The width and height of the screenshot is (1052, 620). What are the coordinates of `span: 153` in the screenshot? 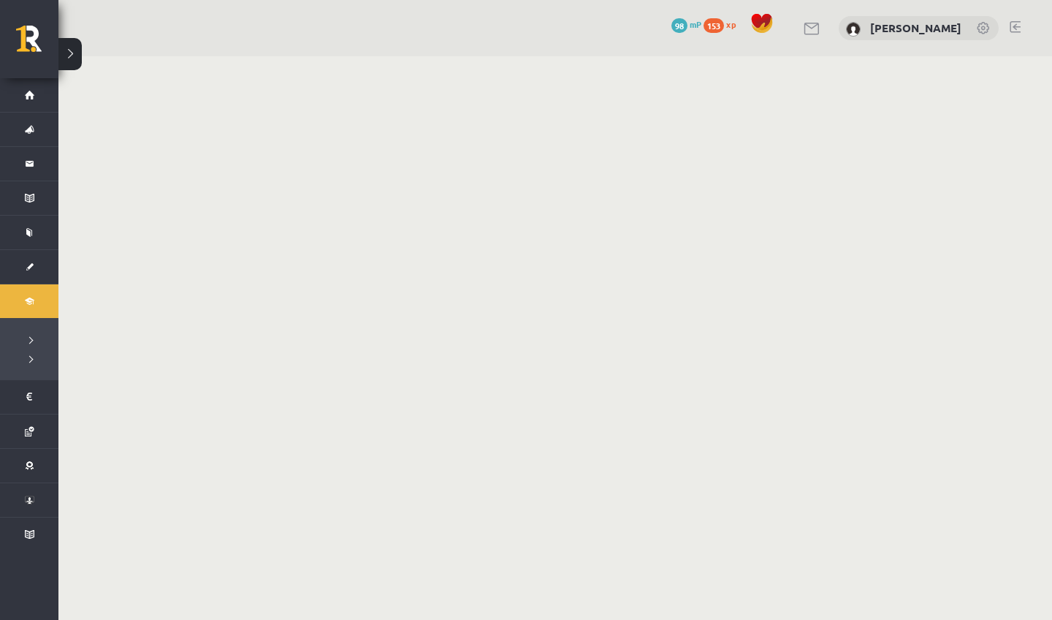 It's located at (714, 26).